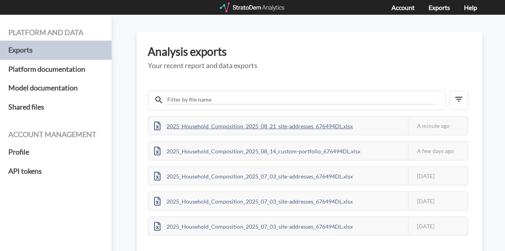 The width and height of the screenshot is (505, 251). I want to click on a: Platform documentation, so click(56, 69).